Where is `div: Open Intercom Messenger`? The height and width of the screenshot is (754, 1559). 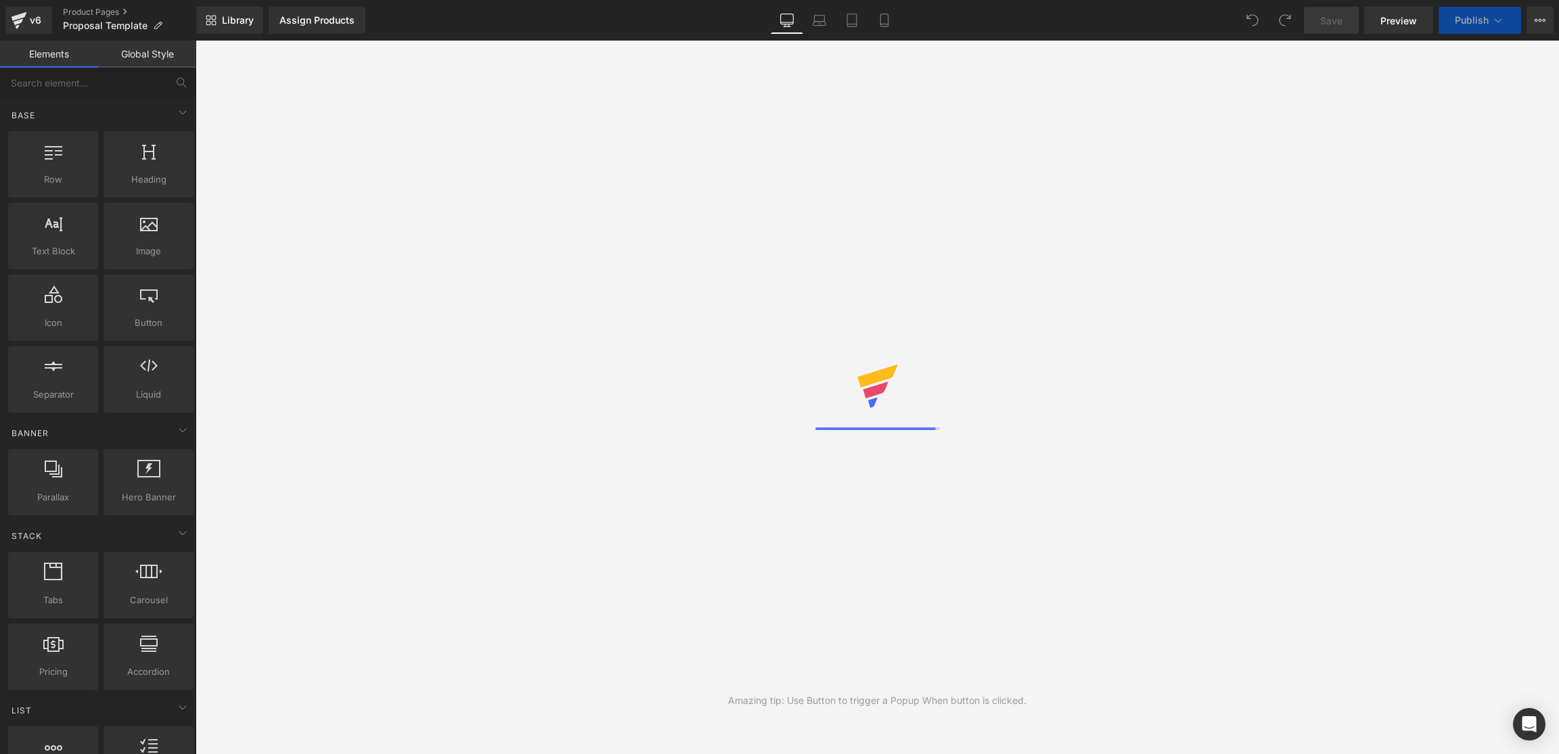
div: Open Intercom Messenger is located at coordinates (1529, 725).